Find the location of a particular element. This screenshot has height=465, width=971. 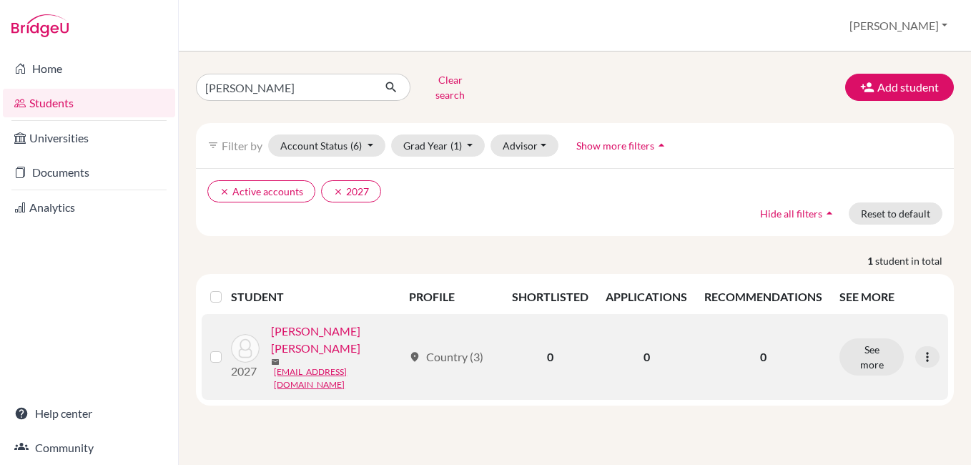

button: Add student is located at coordinates (900, 87).